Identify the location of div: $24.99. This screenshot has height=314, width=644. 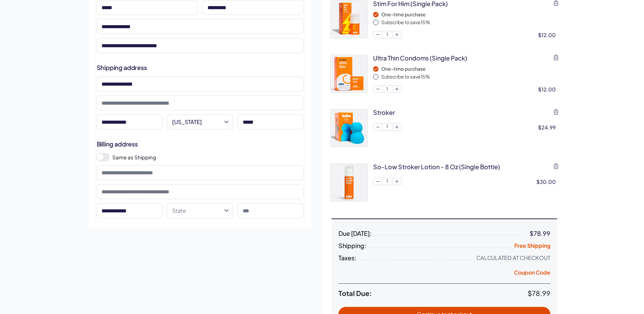
(548, 127).